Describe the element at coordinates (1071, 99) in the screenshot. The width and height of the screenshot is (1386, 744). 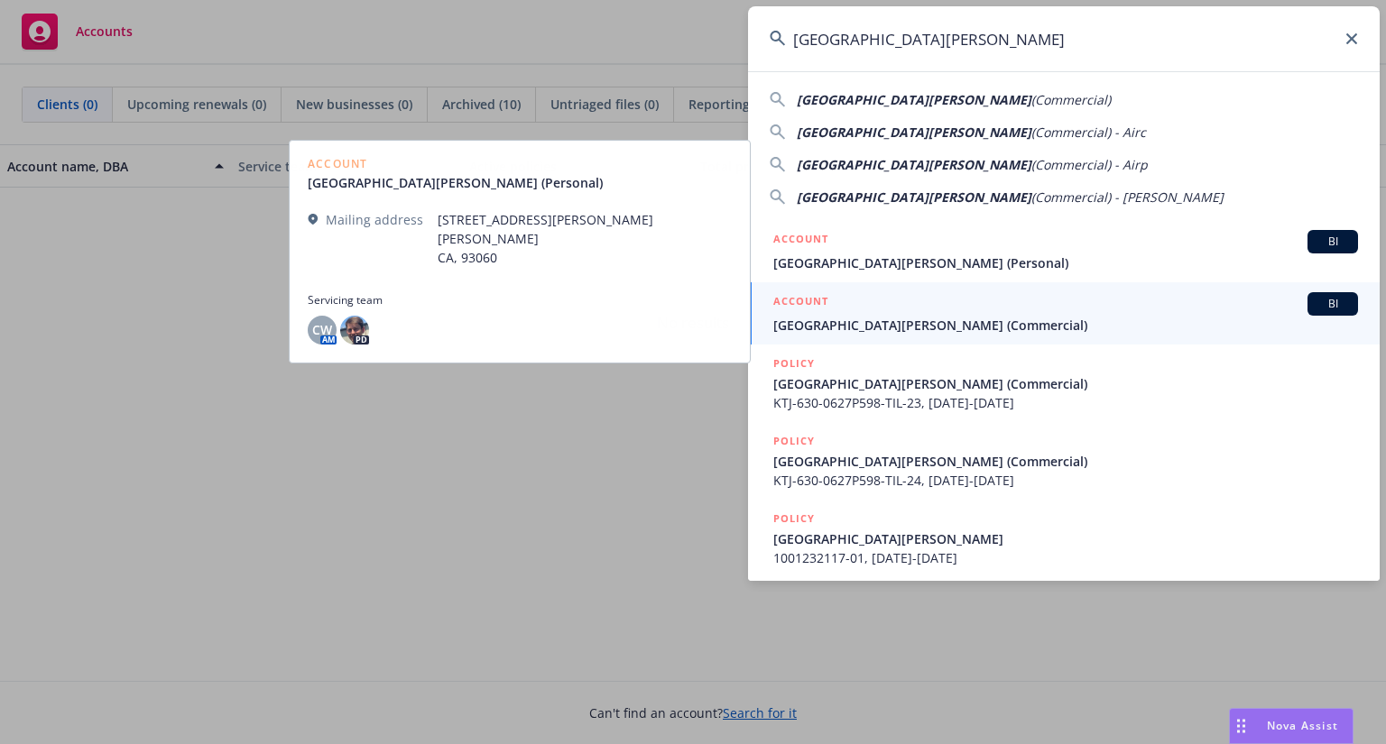
I see `span: (Commercial)` at that location.